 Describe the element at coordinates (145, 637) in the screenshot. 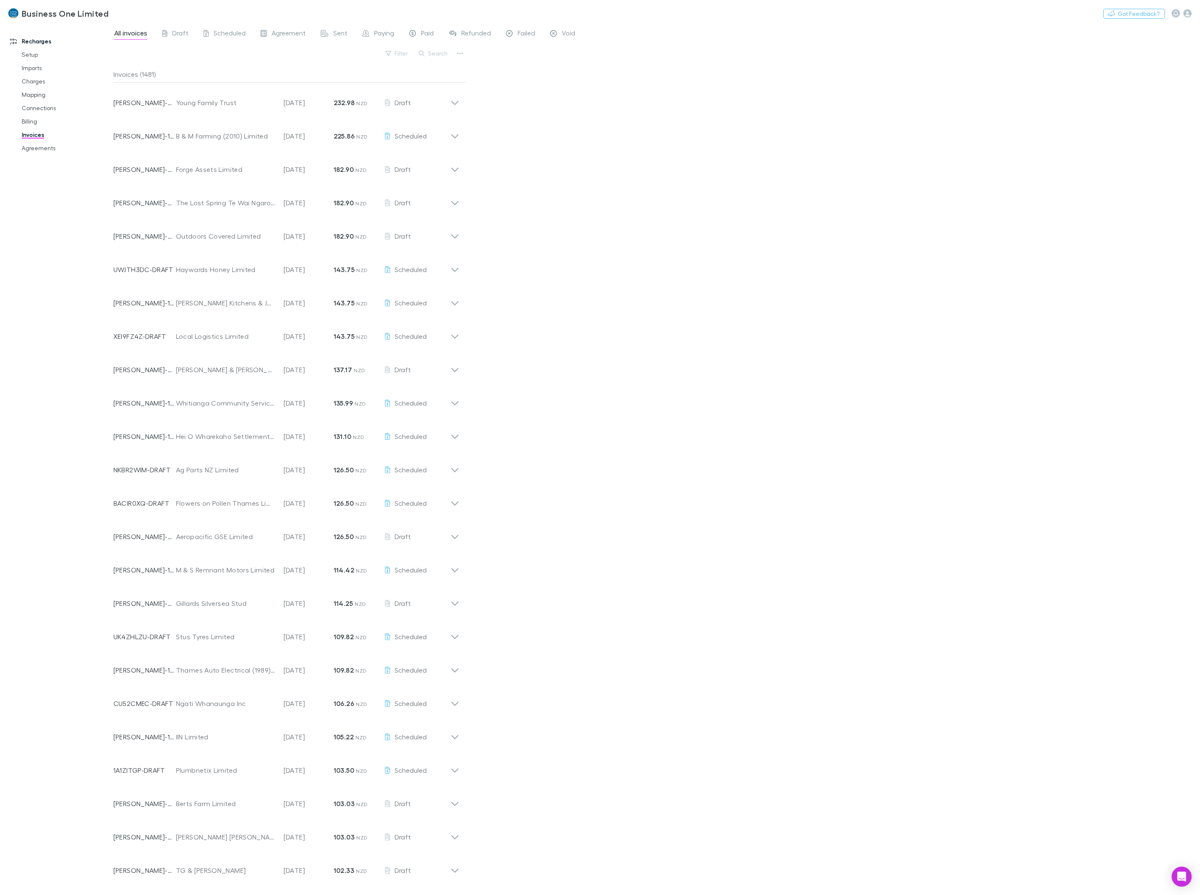

I see `p: UK4ZHLZU-DRAFT` at that location.